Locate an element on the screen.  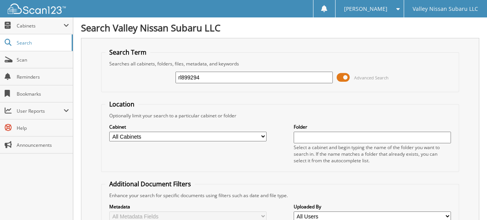
span: Scan is located at coordinates (43, 60).